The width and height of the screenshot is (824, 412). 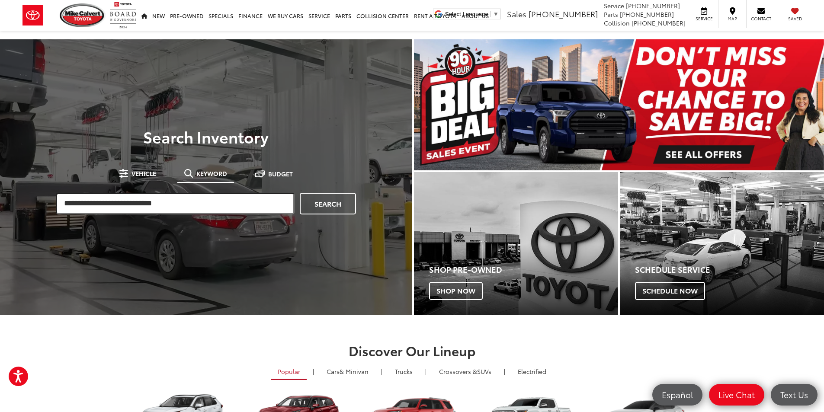 What do you see at coordinates (729, 270) in the screenshot?
I see `h4: Schedule Service` at bounding box center [729, 270].